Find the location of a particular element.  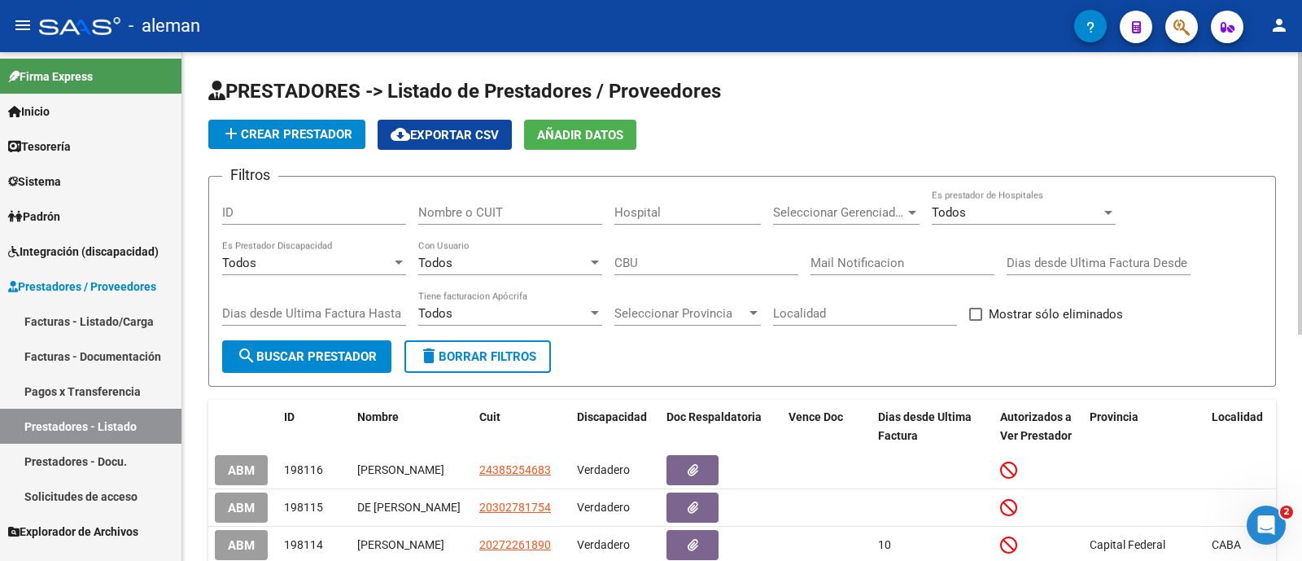

span: Seleccionar Provincia is located at coordinates (680, 313).